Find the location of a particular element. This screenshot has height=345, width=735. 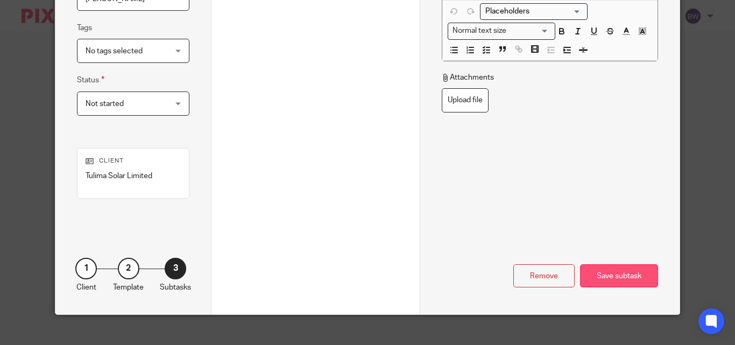

p: Template is located at coordinates (128, 287).